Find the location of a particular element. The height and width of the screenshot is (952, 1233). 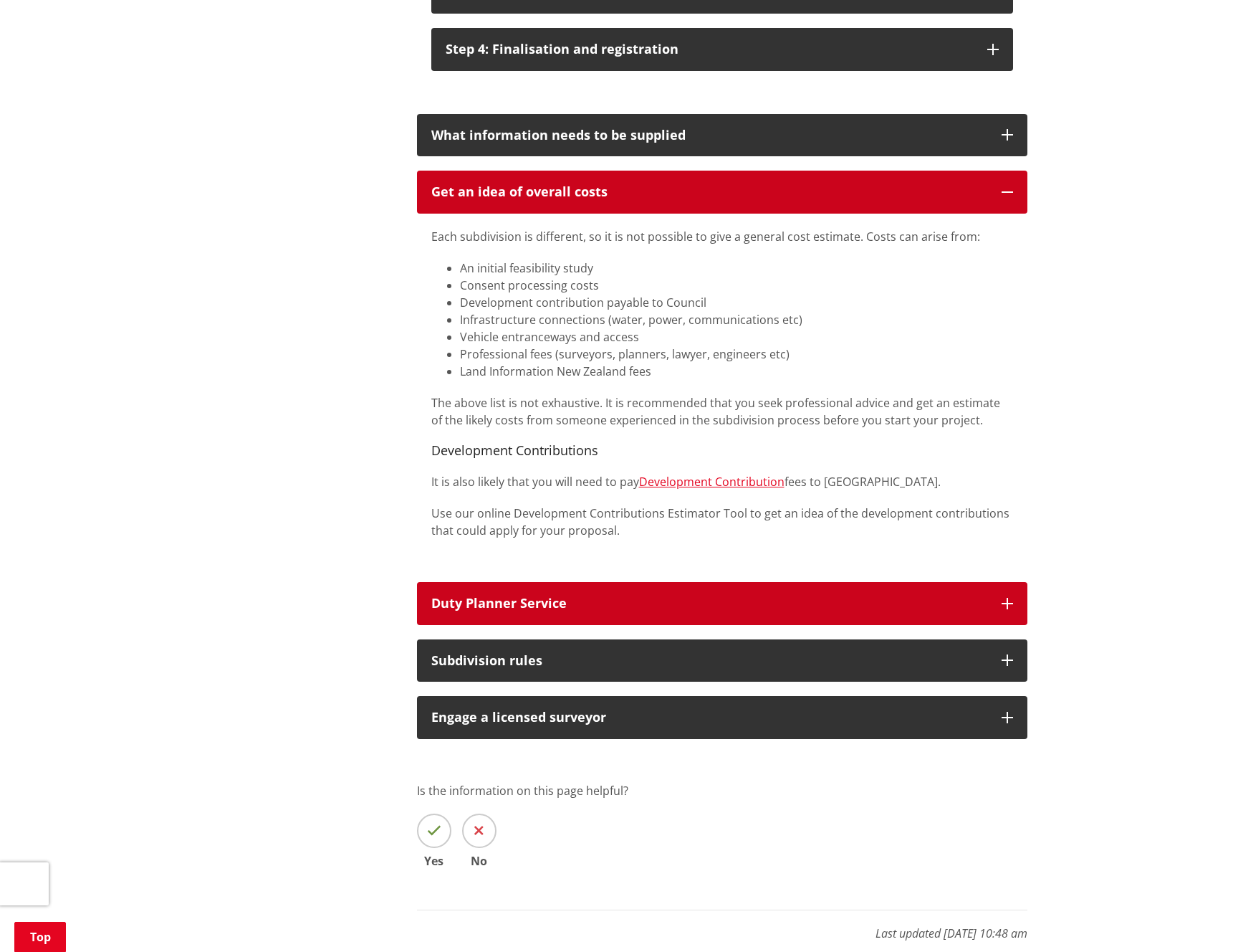

li: An initial feasibility study is located at coordinates (737, 268).